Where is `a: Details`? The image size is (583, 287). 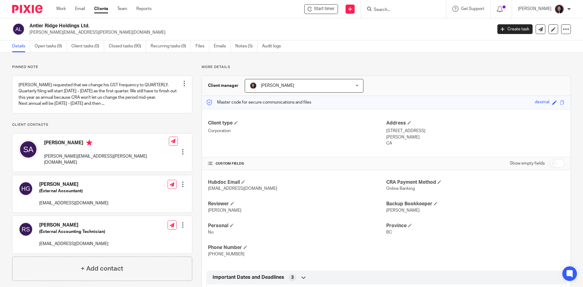
a: Details is located at coordinates (21, 46).